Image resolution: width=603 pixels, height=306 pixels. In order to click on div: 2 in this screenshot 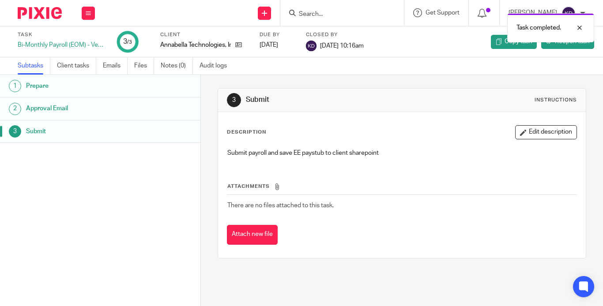, I will do `click(15, 109)`.